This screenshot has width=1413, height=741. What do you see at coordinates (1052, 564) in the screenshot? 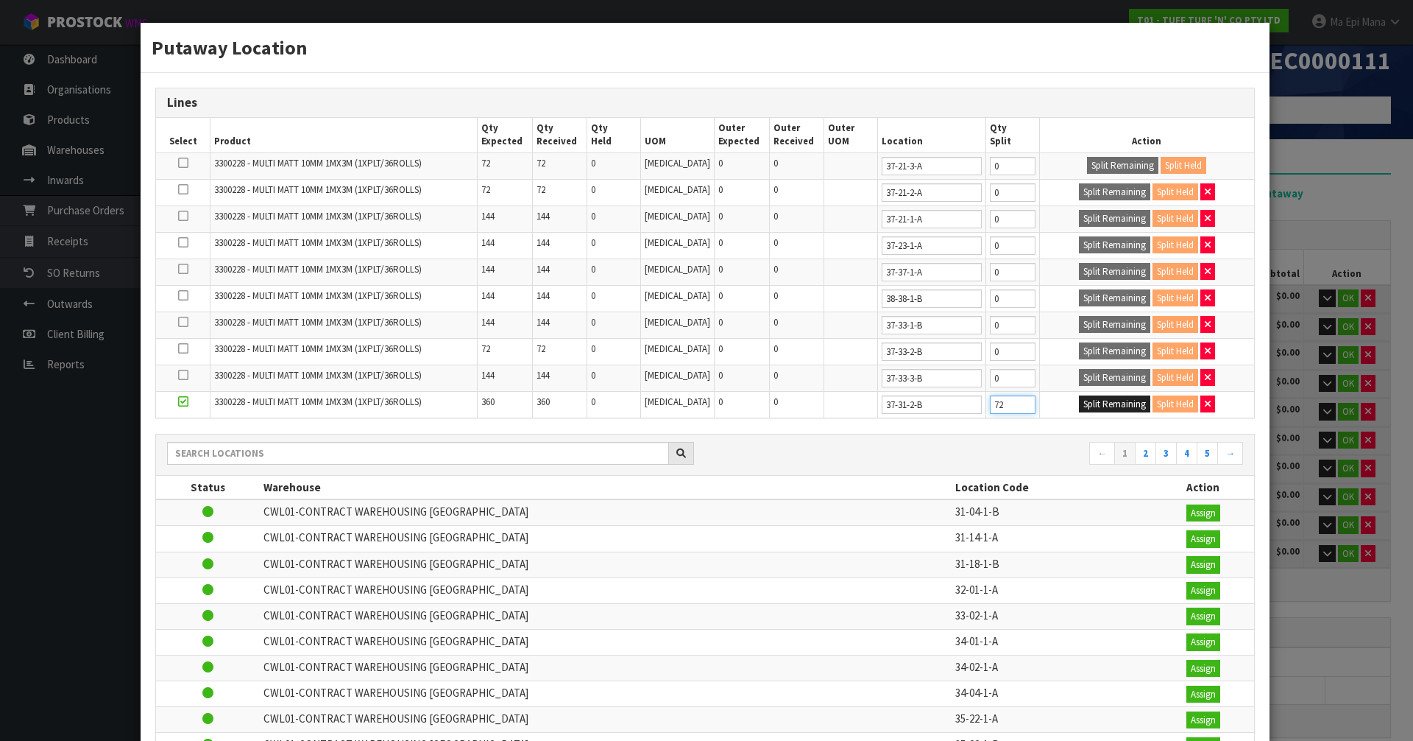
I see `td: 31-18-1-B` at bounding box center [1052, 564].